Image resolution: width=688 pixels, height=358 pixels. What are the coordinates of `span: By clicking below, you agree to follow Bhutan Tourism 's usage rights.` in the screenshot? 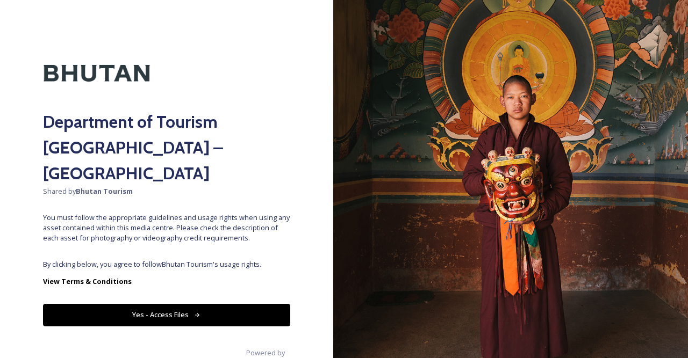 It's located at (167, 264).